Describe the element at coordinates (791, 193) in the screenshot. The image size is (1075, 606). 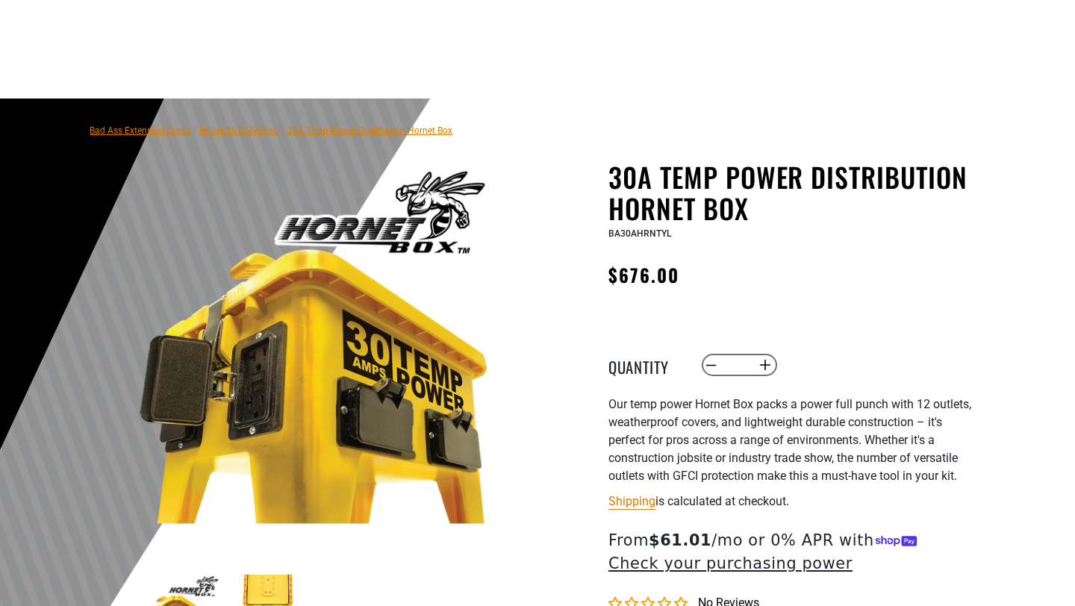
I see `h1: 30A Temp Power Distribution Hornet Box` at that location.